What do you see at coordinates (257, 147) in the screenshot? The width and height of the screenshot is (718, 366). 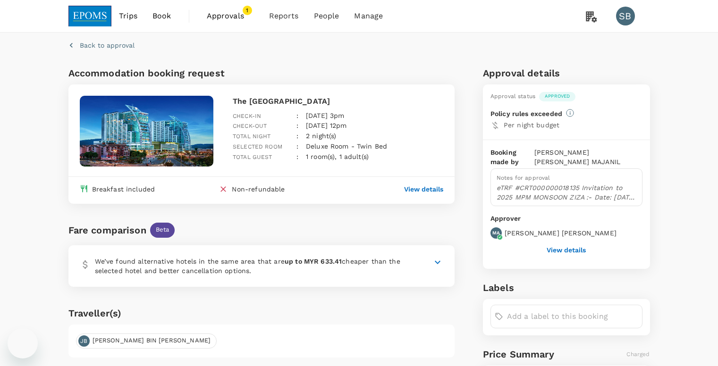 I see `span: Selected room` at bounding box center [257, 147].